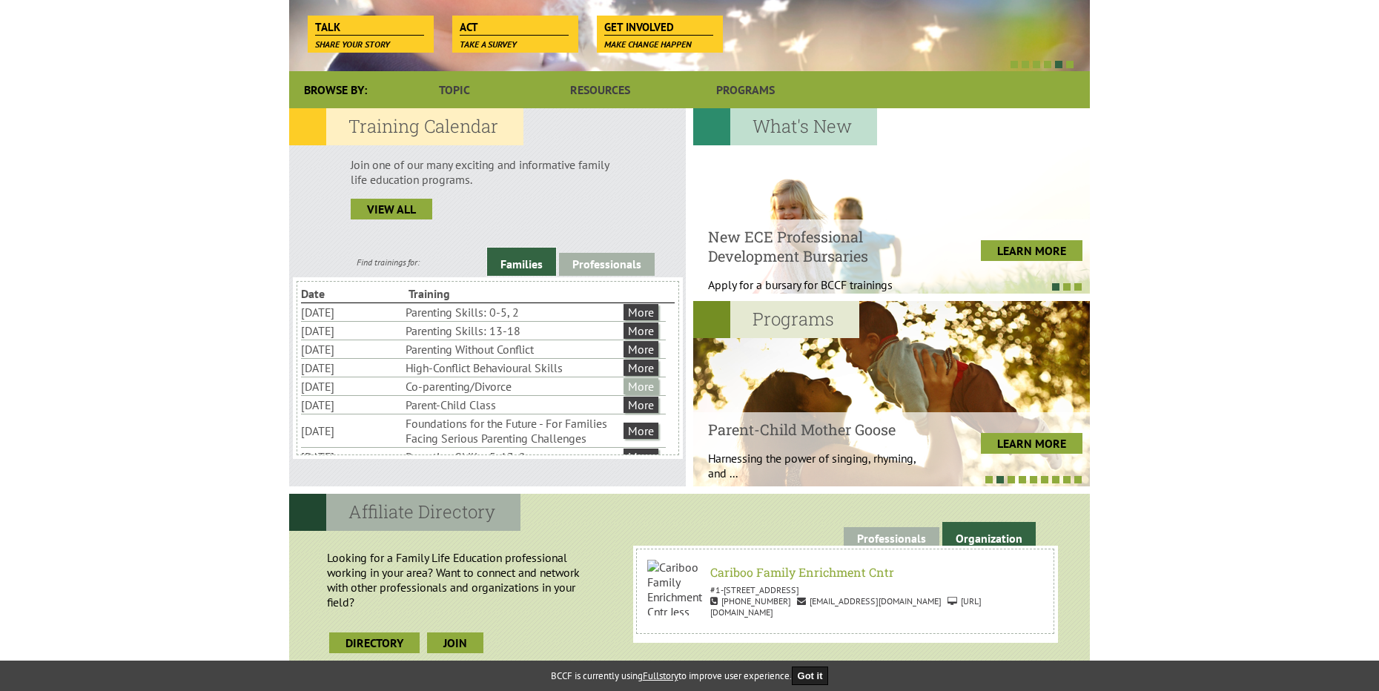 The width and height of the screenshot is (1379, 691). Describe the element at coordinates (818, 246) in the screenshot. I see `h4: New ECE Professional Development Bursaries` at that location.